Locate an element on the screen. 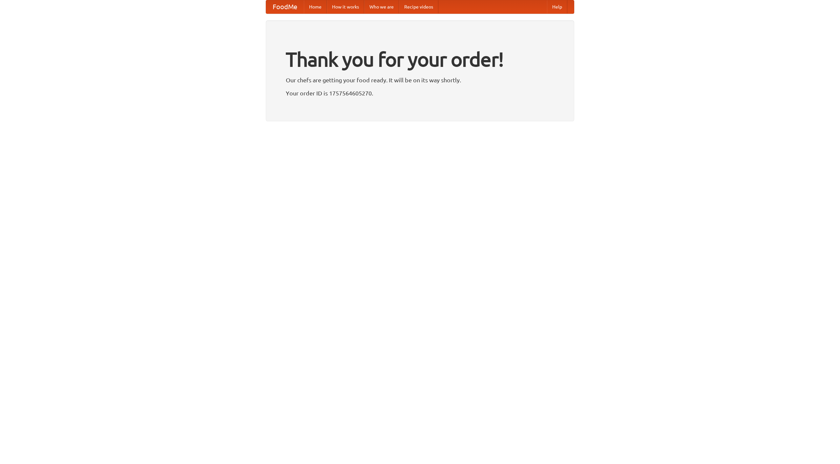  h1: Thank you for your order! is located at coordinates (420, 59).